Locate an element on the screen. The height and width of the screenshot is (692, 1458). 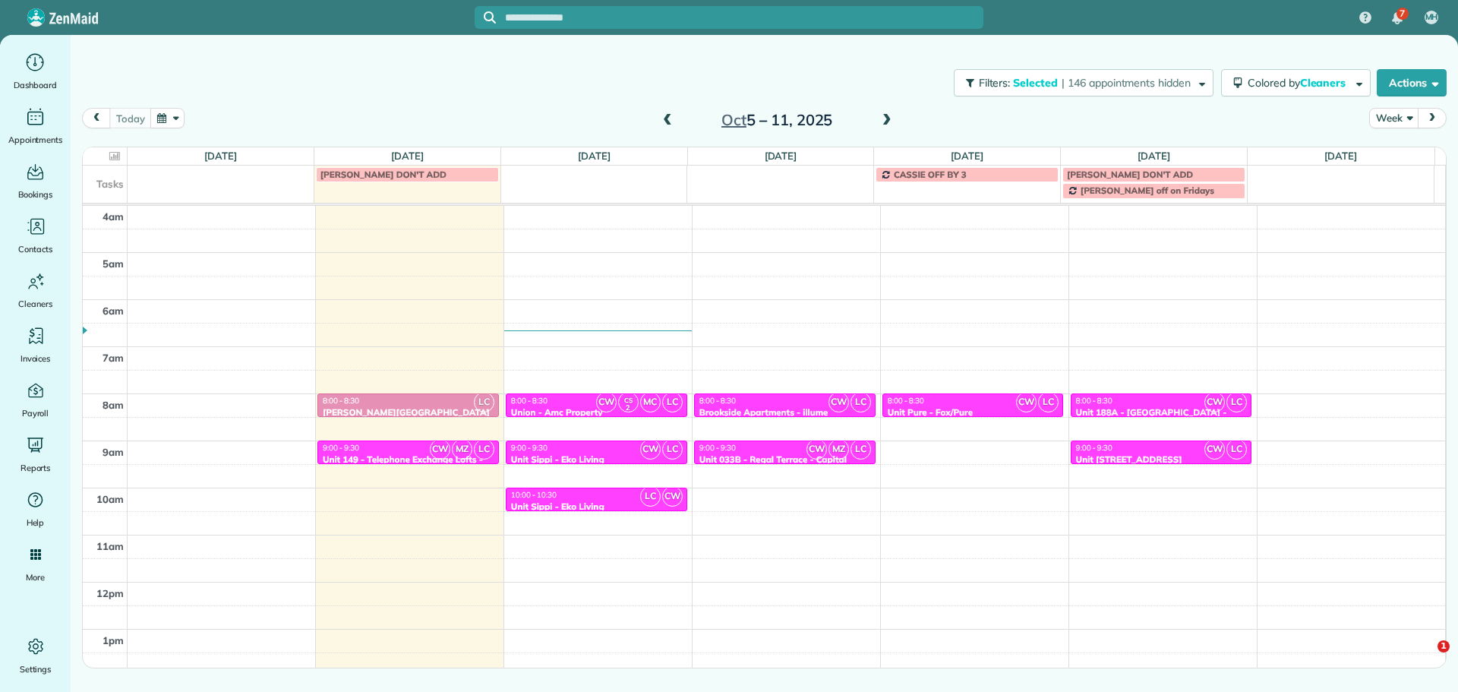
div: 7 unread notifications is located at coordinates (1398, 18).